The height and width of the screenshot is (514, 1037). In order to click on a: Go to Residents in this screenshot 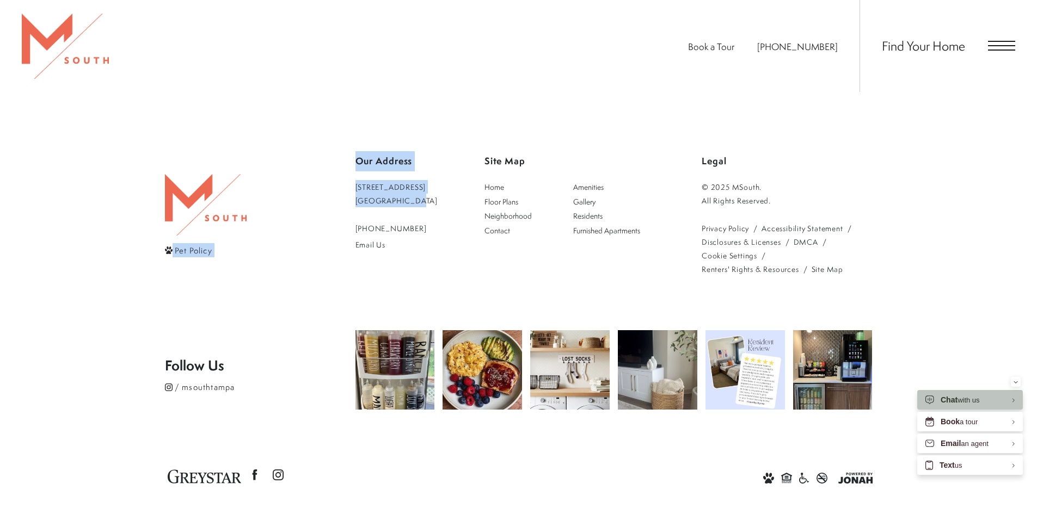, I will do `click(609, 216)`.